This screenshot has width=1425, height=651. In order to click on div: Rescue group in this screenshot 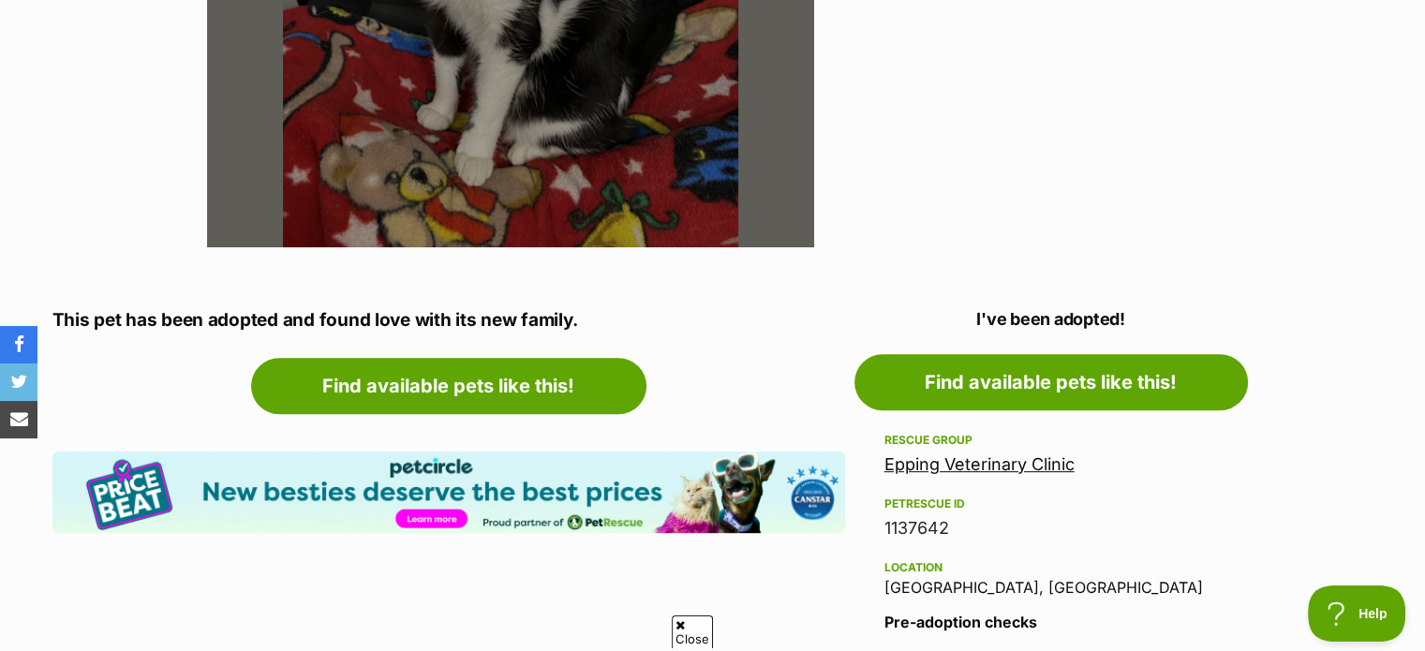, I will do `click(1051, 440)`.